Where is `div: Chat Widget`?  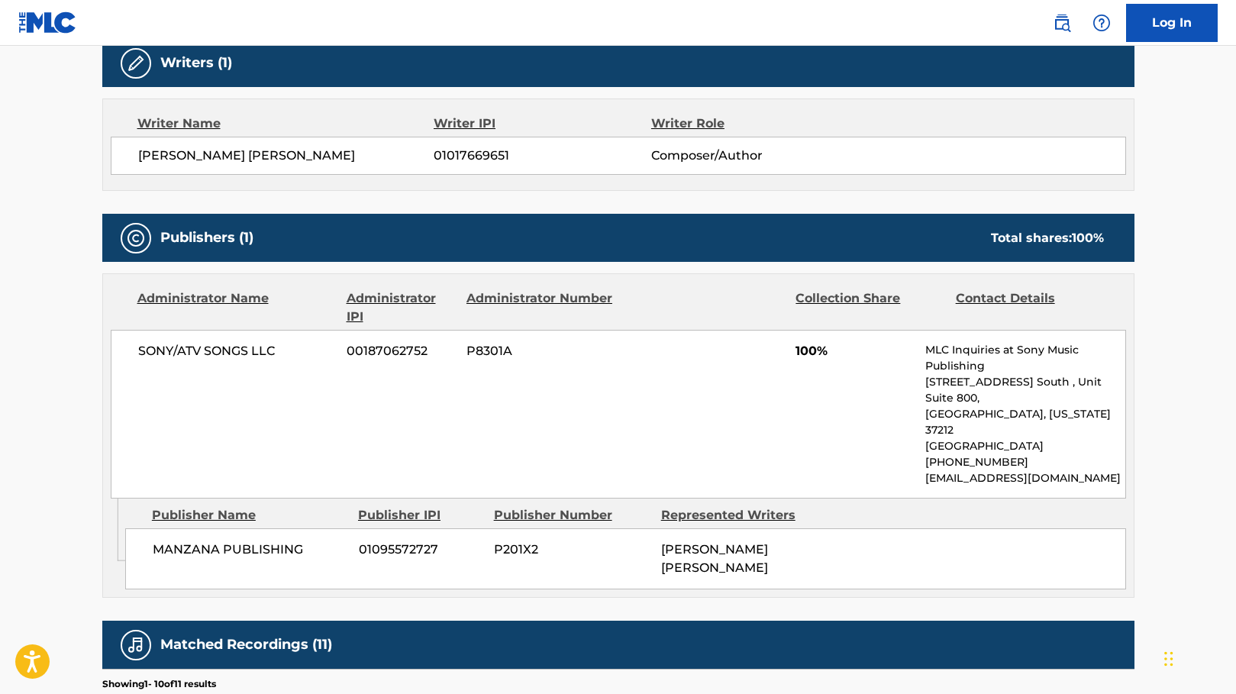 div: Chat Widget is located at coordinates (1198, 657).